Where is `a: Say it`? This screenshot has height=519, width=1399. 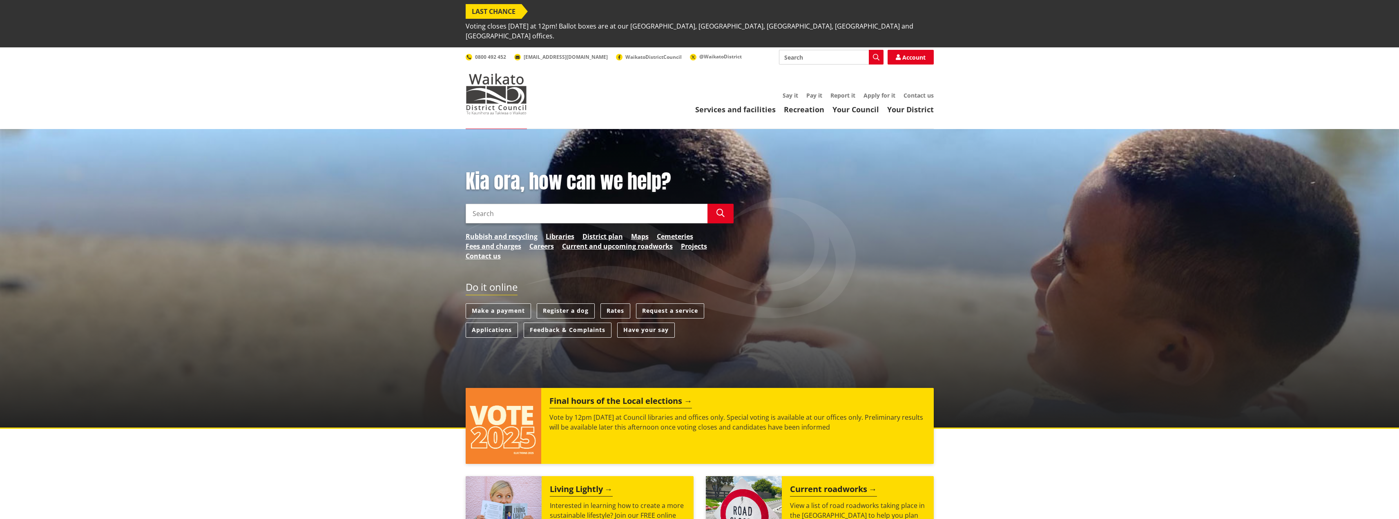 a: Say it is located at coordinates (790, 95).